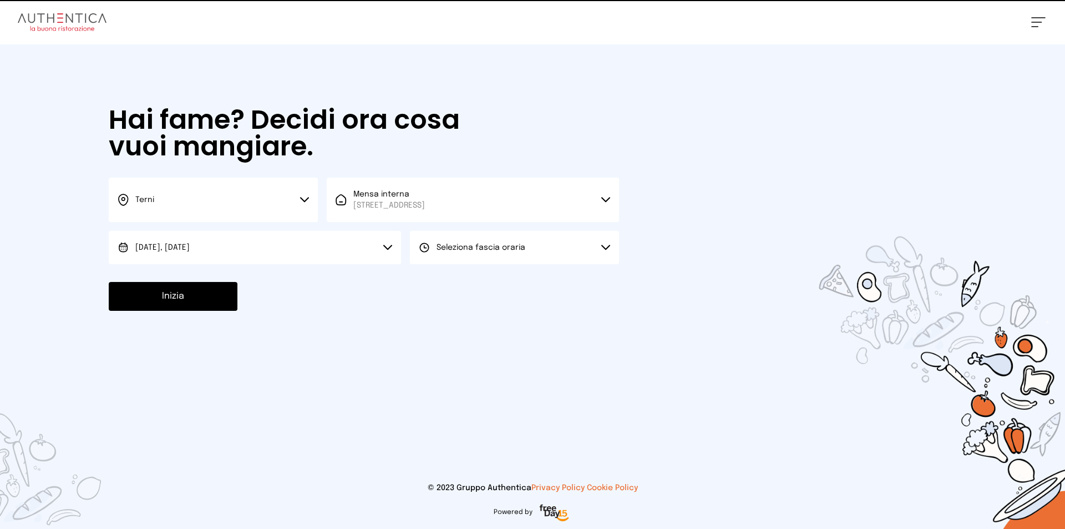 The width and height of the screenshot is (1065, 529). What do you see at coordinates (910, 351) in the screenshot?
I see `img: sticker-selezione-mensa.70a28f7.png` at bounding box center [910, 351].